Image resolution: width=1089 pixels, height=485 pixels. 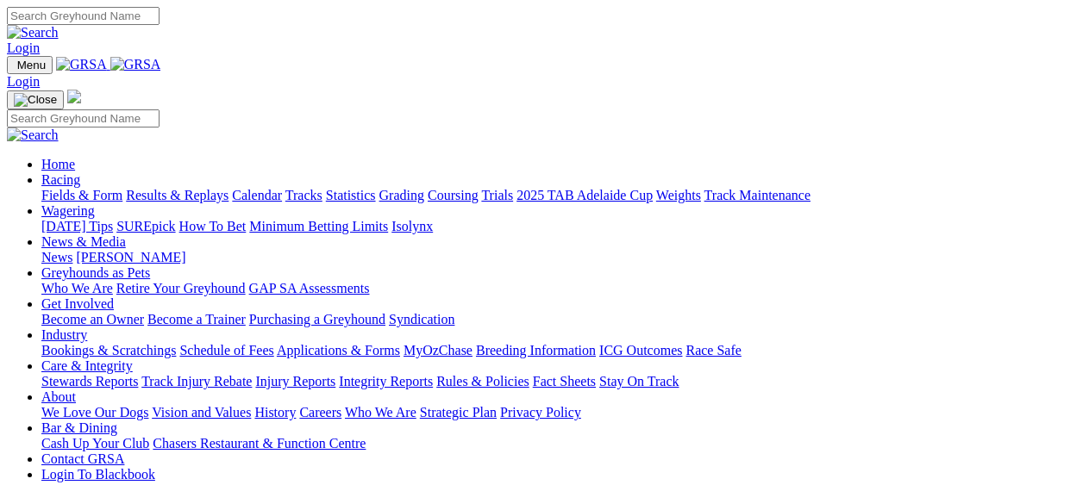 What do you see at coordinates (87, 366) in the screenshot?
I see `a: Care & Integrity` at bounding box center [87, 366].